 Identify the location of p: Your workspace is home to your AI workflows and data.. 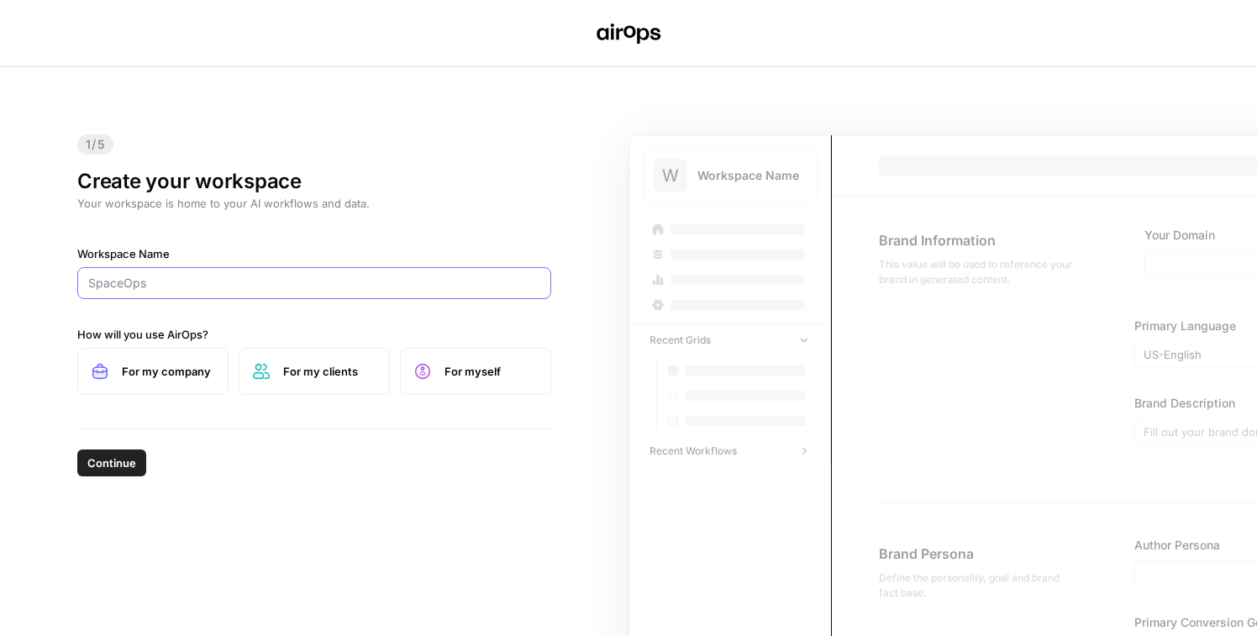
(314, 203).